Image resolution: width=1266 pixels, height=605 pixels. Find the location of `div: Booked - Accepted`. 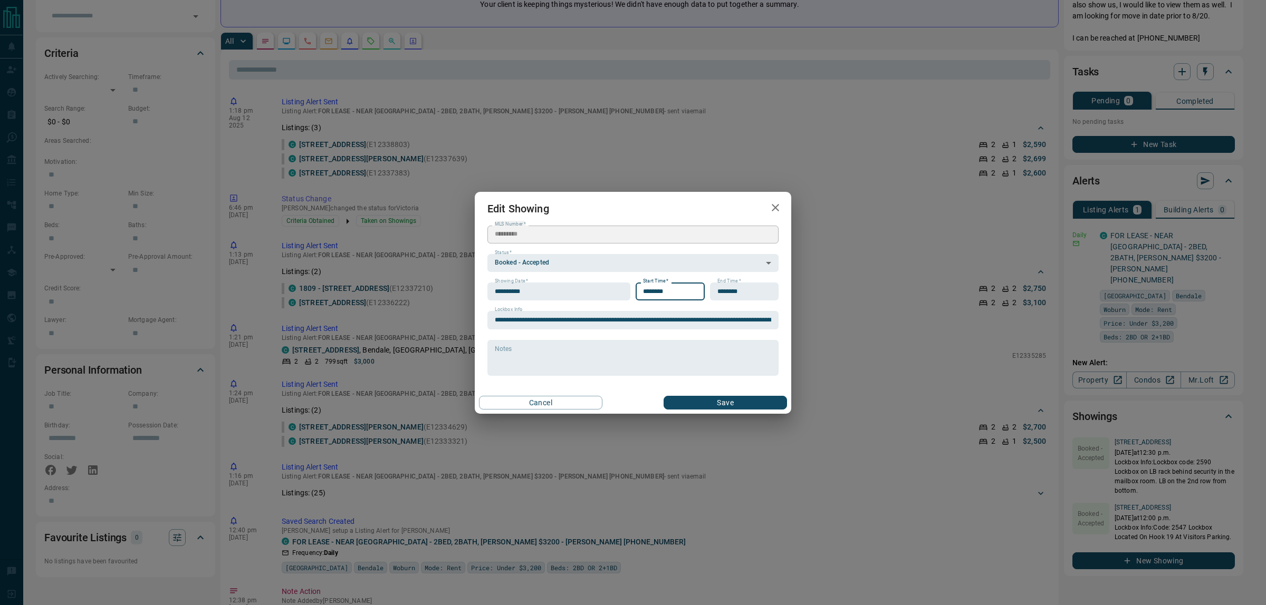

div: Booked - Accepted is located at coordinates (633, 263).